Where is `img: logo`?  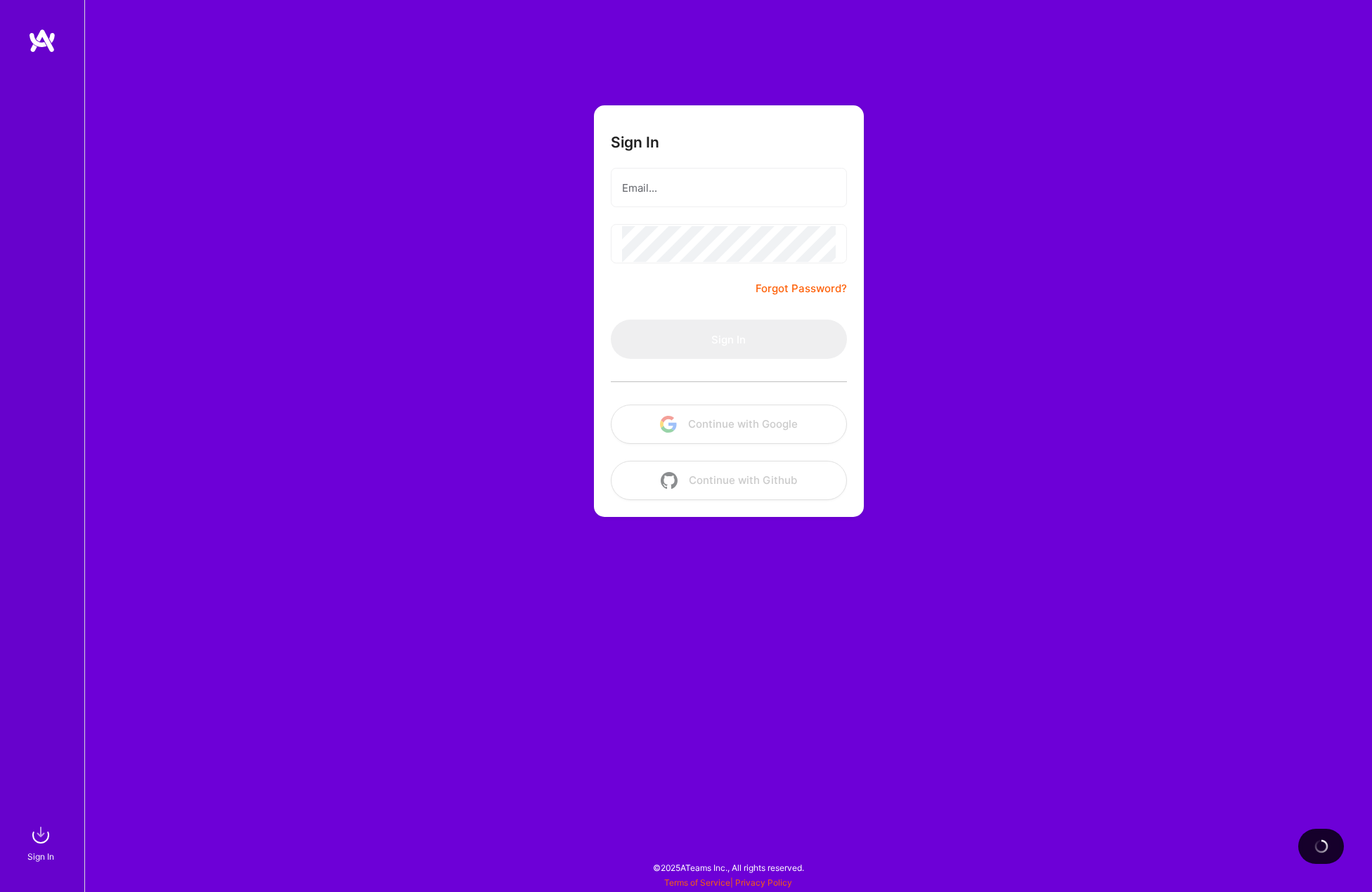 img: logo is located at coordinates (42, 41).